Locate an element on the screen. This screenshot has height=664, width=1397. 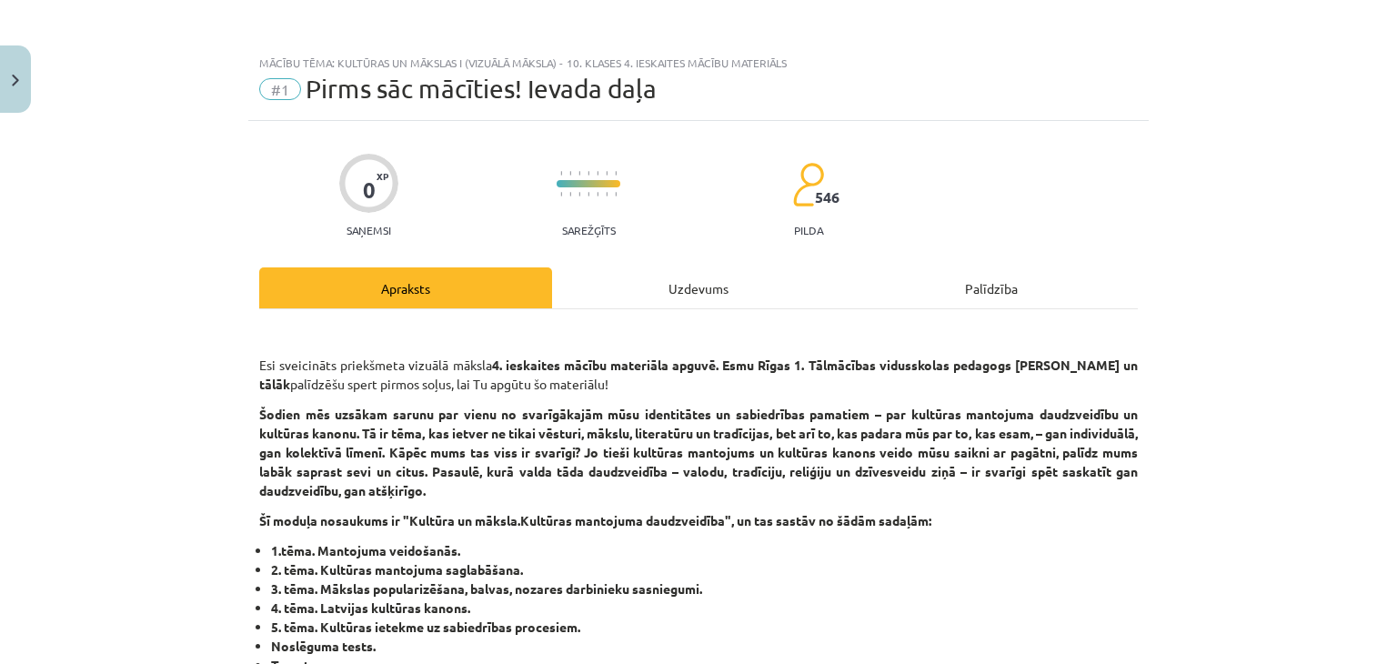
p: pilda is located at coordinates (809, 230).